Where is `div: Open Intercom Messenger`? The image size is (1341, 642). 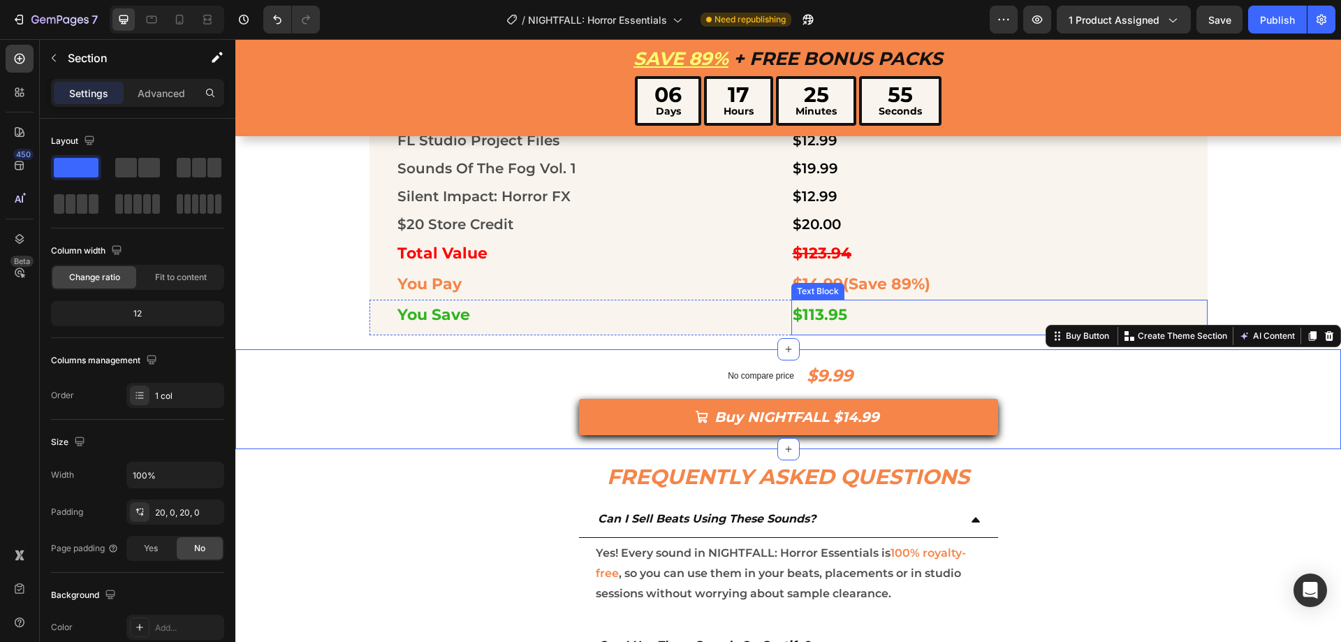
div: Open Intercom Messenger is located at coordinates (1310, 590).